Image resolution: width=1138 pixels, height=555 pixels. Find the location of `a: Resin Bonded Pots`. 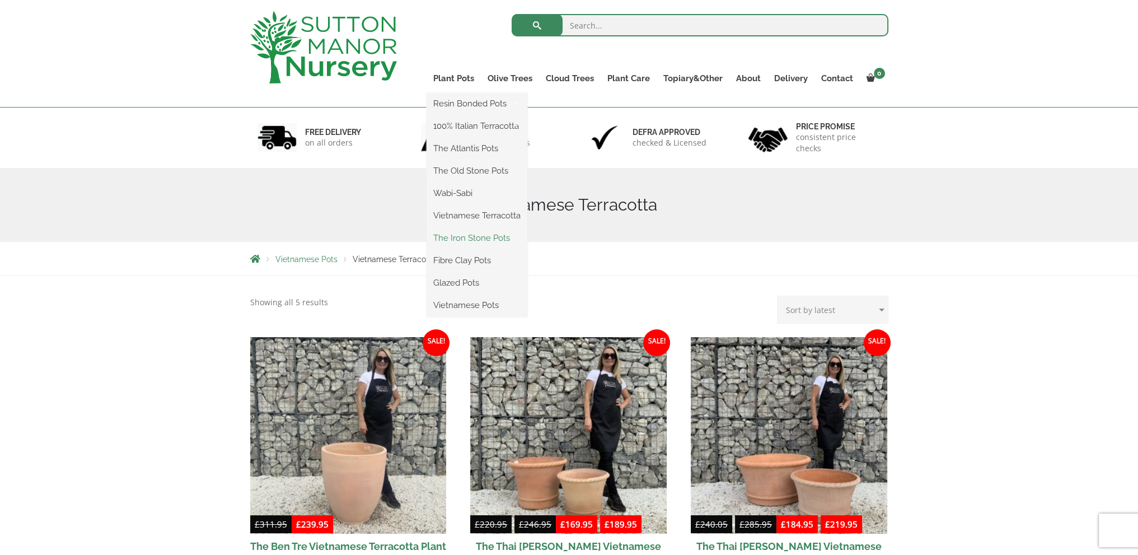

a: Resin Bonded Pots is located at coordinates (477, 104).